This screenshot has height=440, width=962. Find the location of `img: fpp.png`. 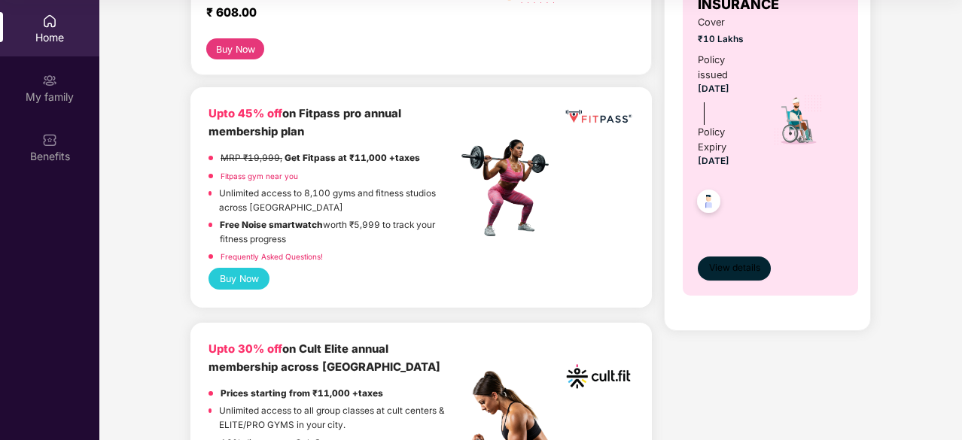

img: fpp.png is located at coordinates (510, 188).